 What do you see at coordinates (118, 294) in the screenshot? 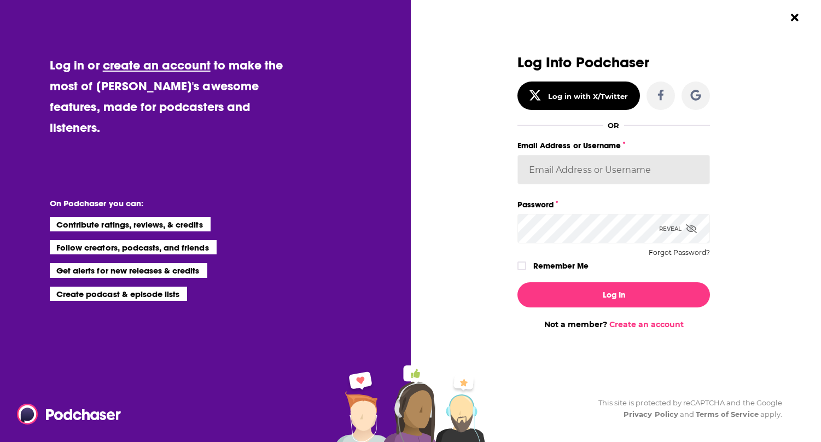
I see `li: Create podcast & episode lists` at bounding box center [118, 294].